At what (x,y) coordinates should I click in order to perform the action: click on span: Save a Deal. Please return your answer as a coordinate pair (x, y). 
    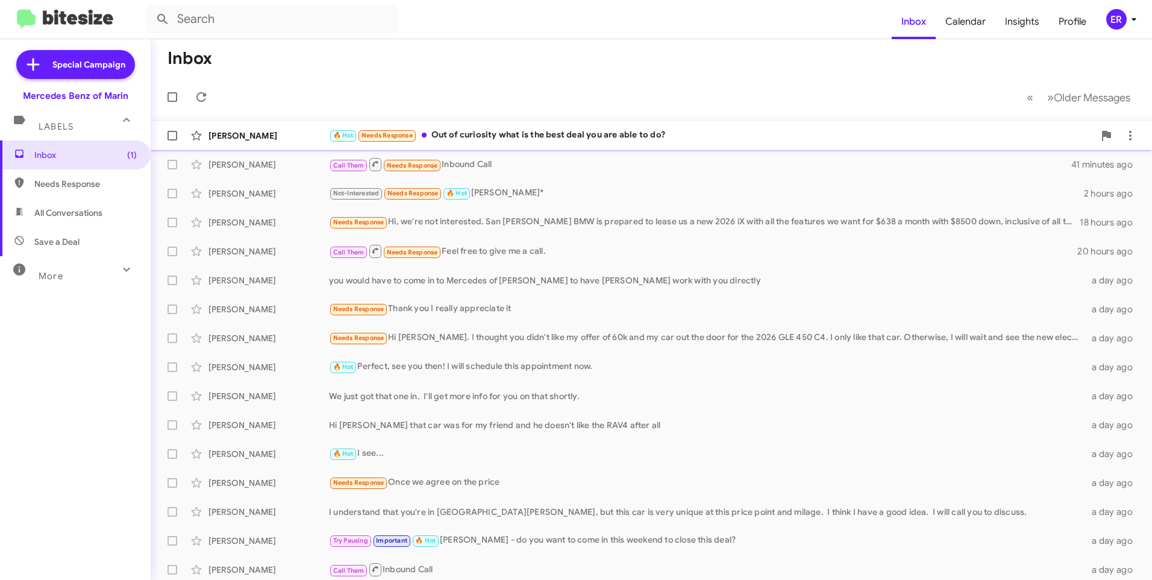
    Looking at the image, I should click on (57, 242).